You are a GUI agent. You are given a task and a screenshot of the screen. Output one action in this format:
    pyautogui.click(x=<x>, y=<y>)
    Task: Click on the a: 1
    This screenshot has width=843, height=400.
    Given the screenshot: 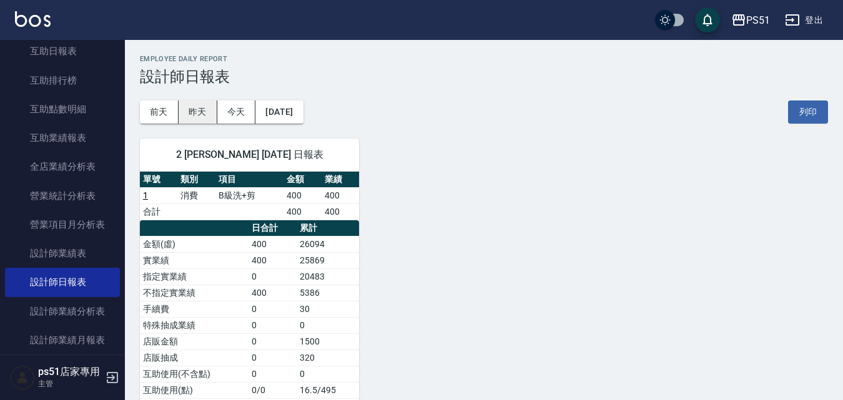 What is the action you would take?
    pyautogui.click(x=145, y=195)
    